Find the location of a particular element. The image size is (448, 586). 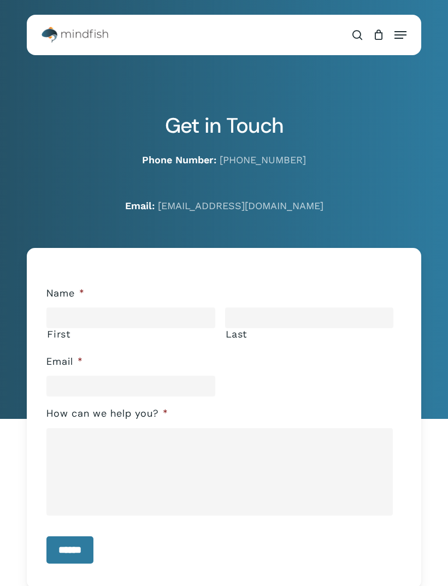

header: Main Menu is located at coordinates (224, 35).